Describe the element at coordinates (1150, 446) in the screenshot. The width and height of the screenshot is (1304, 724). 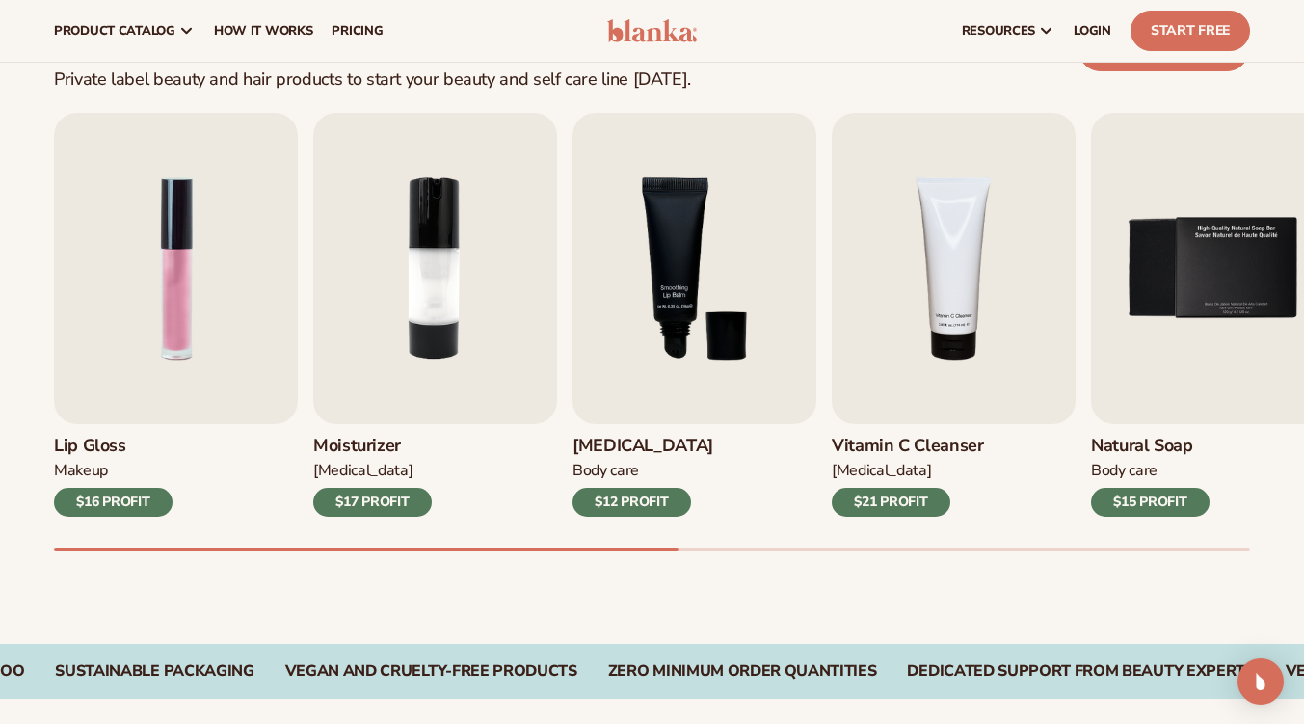
I see `h3: Natural Soap` at that location.